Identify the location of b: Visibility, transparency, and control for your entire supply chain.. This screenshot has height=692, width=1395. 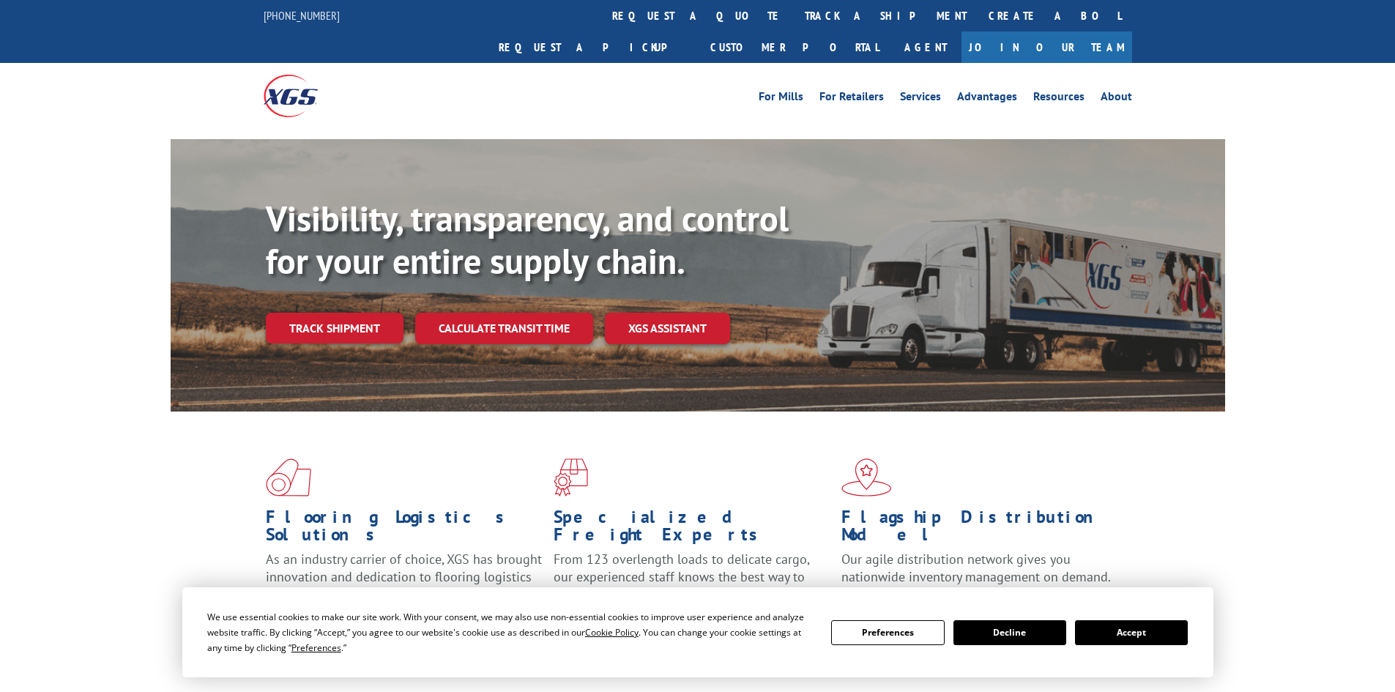
(527, 239).